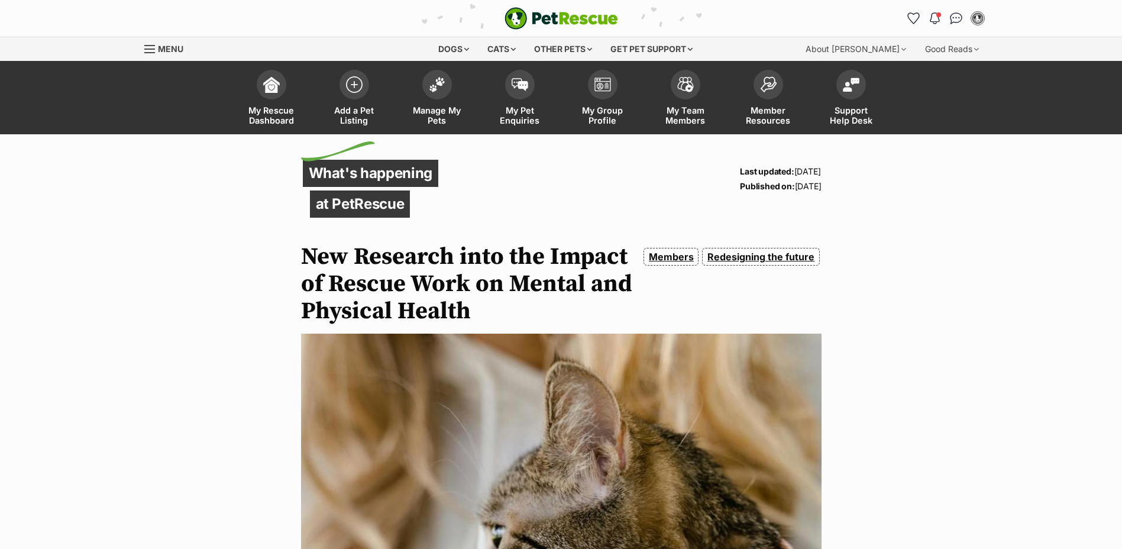 The width and height of the screenshot is (1122, 549). Describe the element at coordinates (437, 99) in the screenshot. I see `a: Manage My Pets` at that location.